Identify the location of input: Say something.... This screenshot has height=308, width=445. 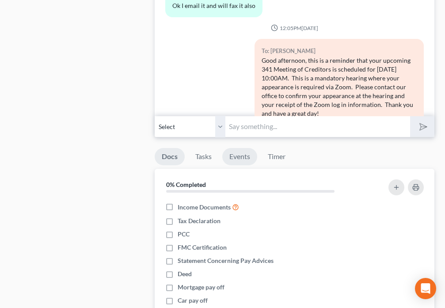
(317, 126).